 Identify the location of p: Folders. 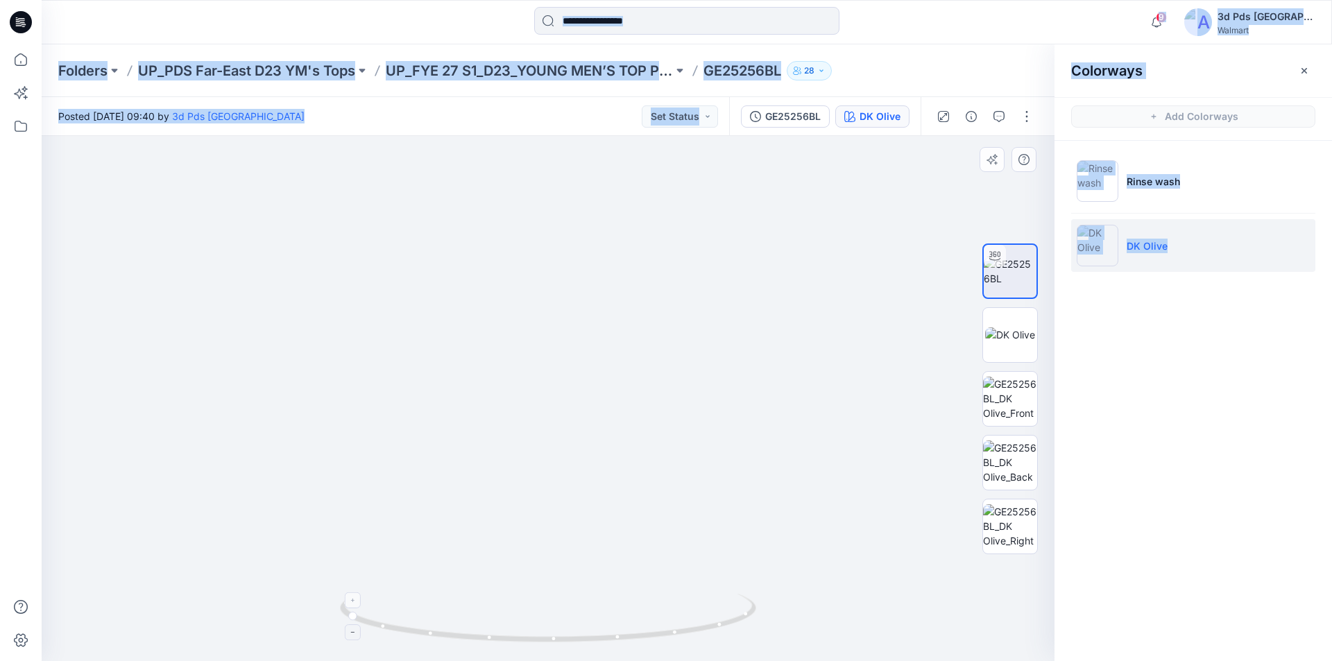
(83, 71).